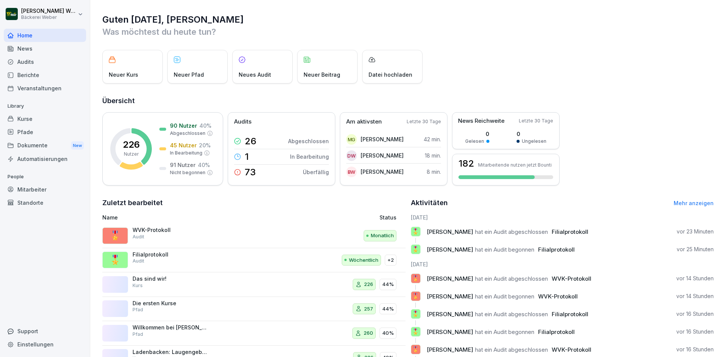 Image resolution: width=725 pixels, height=357 pixels. What do you see at coordinates (254, 284) in the screenshot?
I see `a: Das sind wir!Kurs22644%` at bounding box center [254, 284].